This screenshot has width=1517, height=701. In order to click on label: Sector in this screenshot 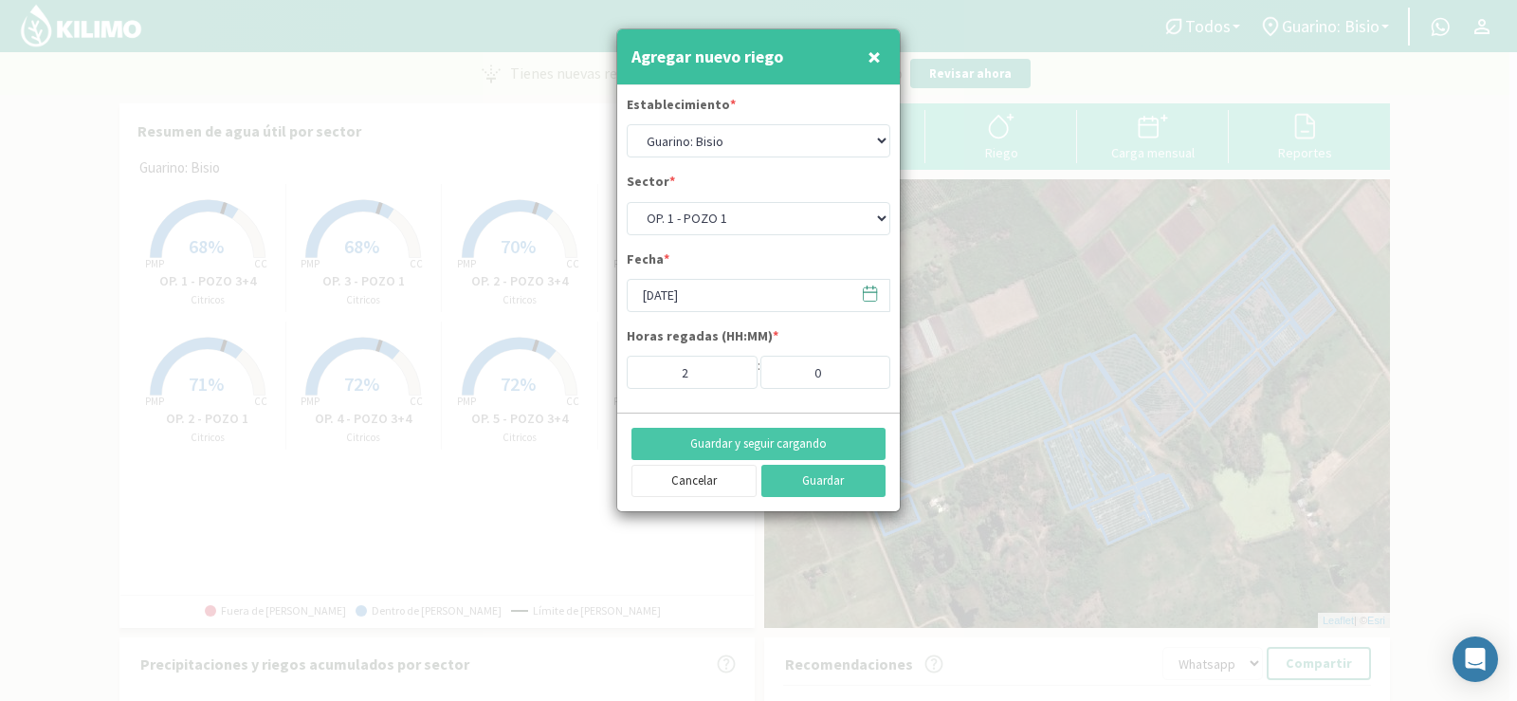, I will do `click(651, 184)`.